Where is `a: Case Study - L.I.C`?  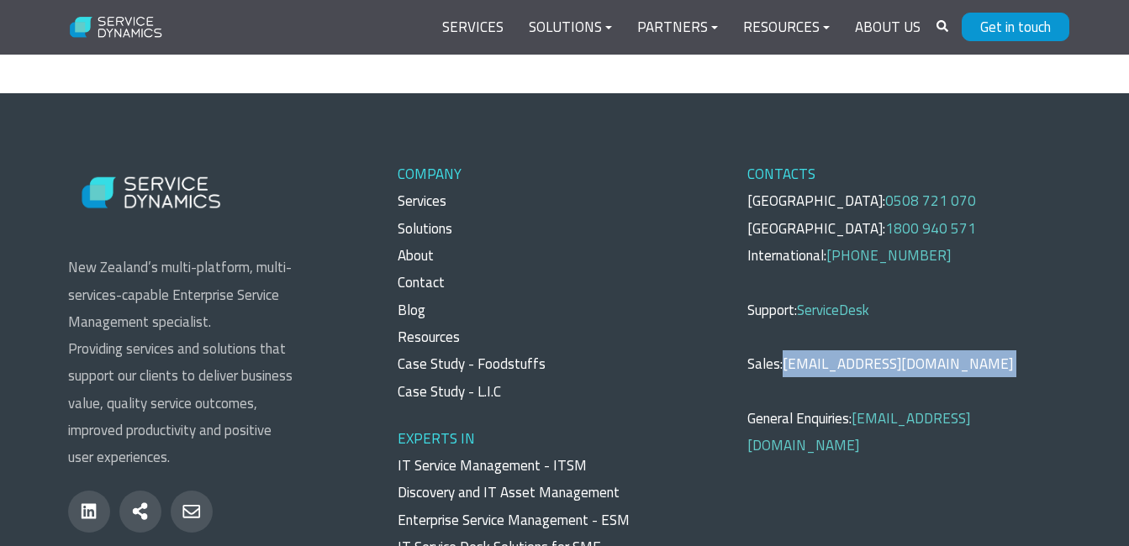
a: Case Study - L.I.C is located at coordinates (449, 392).